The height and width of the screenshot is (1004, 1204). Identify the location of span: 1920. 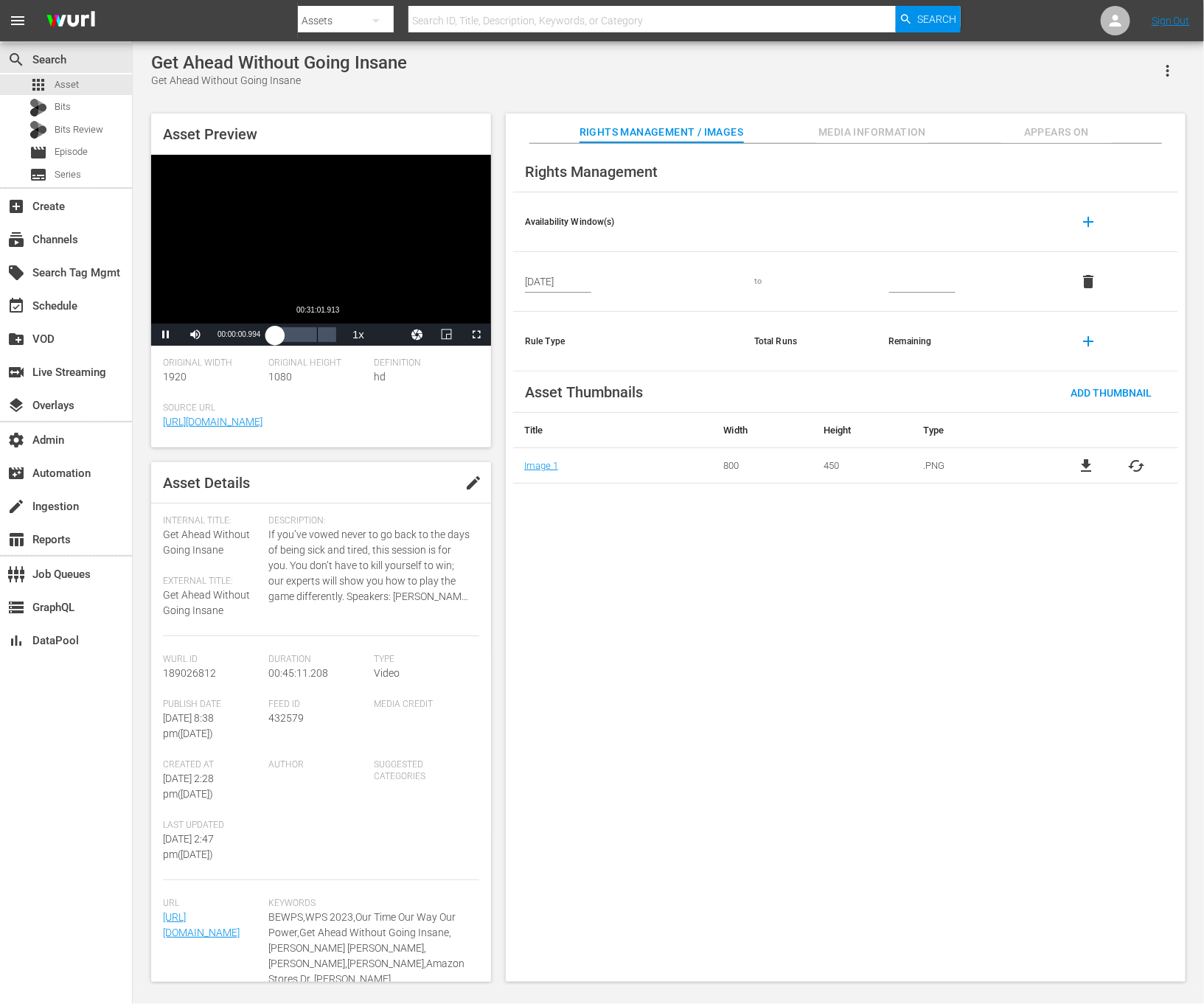
(175, 377).